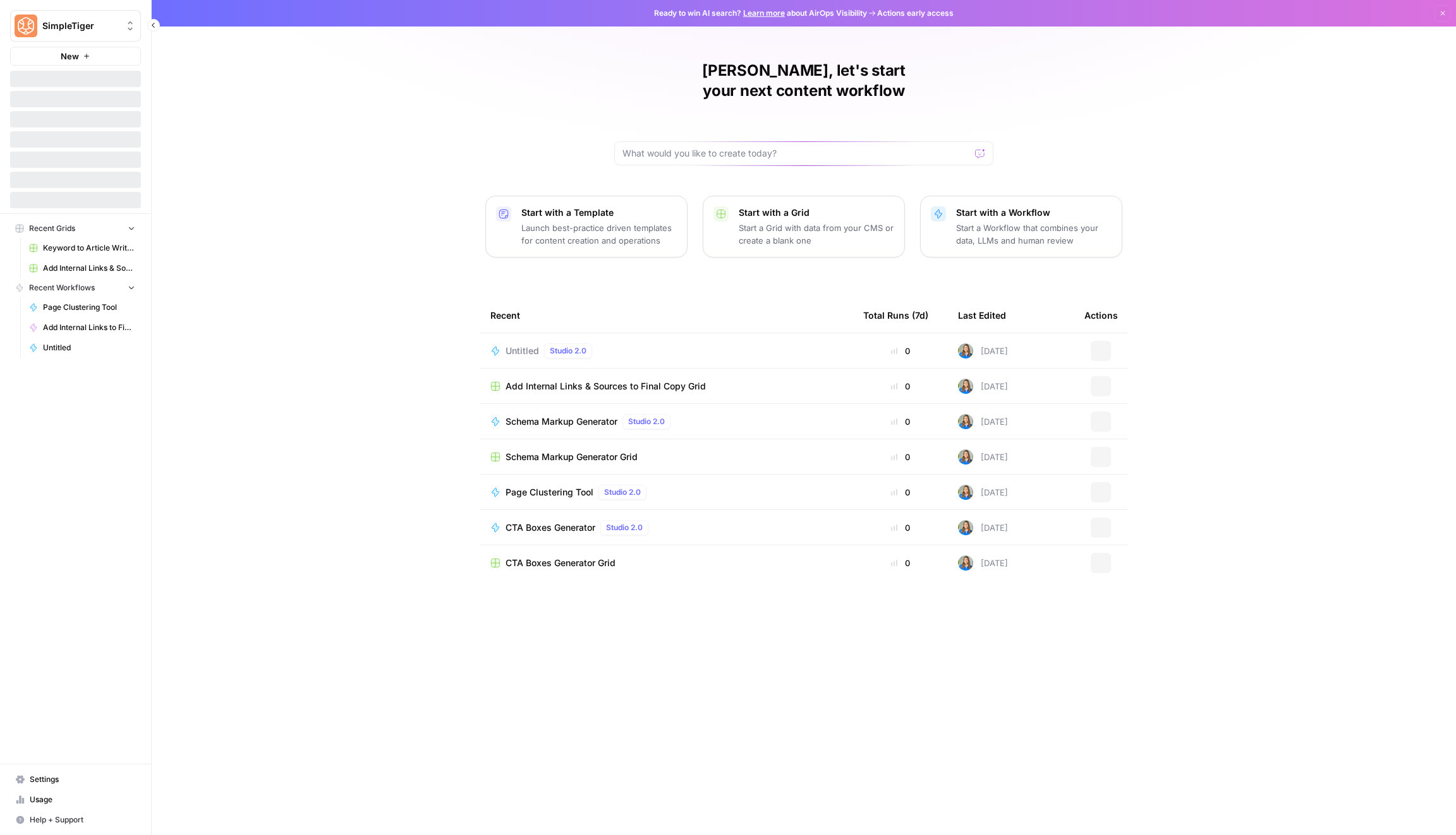 The height and width of the screenshot is (835, 1456). I want to click on a: Add Internal Links to Final Copy, so click(82, 327).